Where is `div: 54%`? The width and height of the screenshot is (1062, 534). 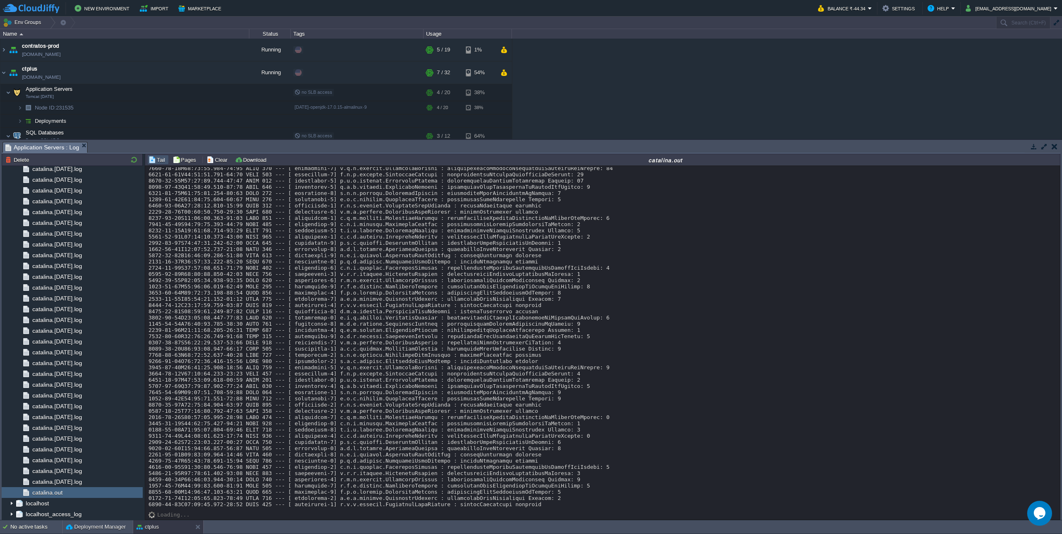 div: 54% is located at coordinates (479, 73).